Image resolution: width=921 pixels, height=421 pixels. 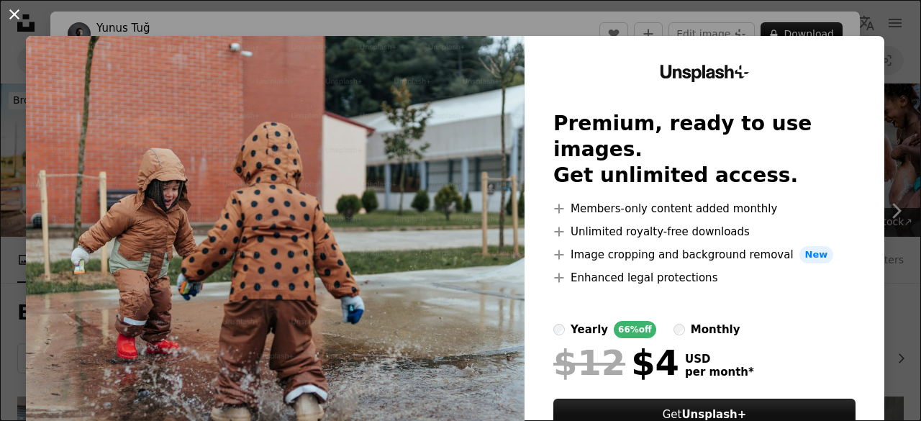 What do you see at coordinates (719, 372) in the screenshot?
I see `span: per month *` at bounding box center [719, 372].